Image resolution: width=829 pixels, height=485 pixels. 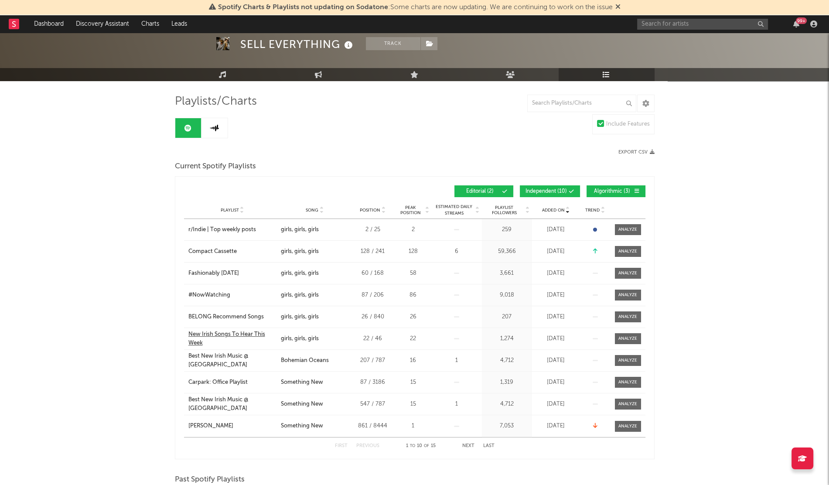 What do you see at coordinates (703, 24) in the screenshot?
I see `input: Search for artists` at bounding box center [703, 24].